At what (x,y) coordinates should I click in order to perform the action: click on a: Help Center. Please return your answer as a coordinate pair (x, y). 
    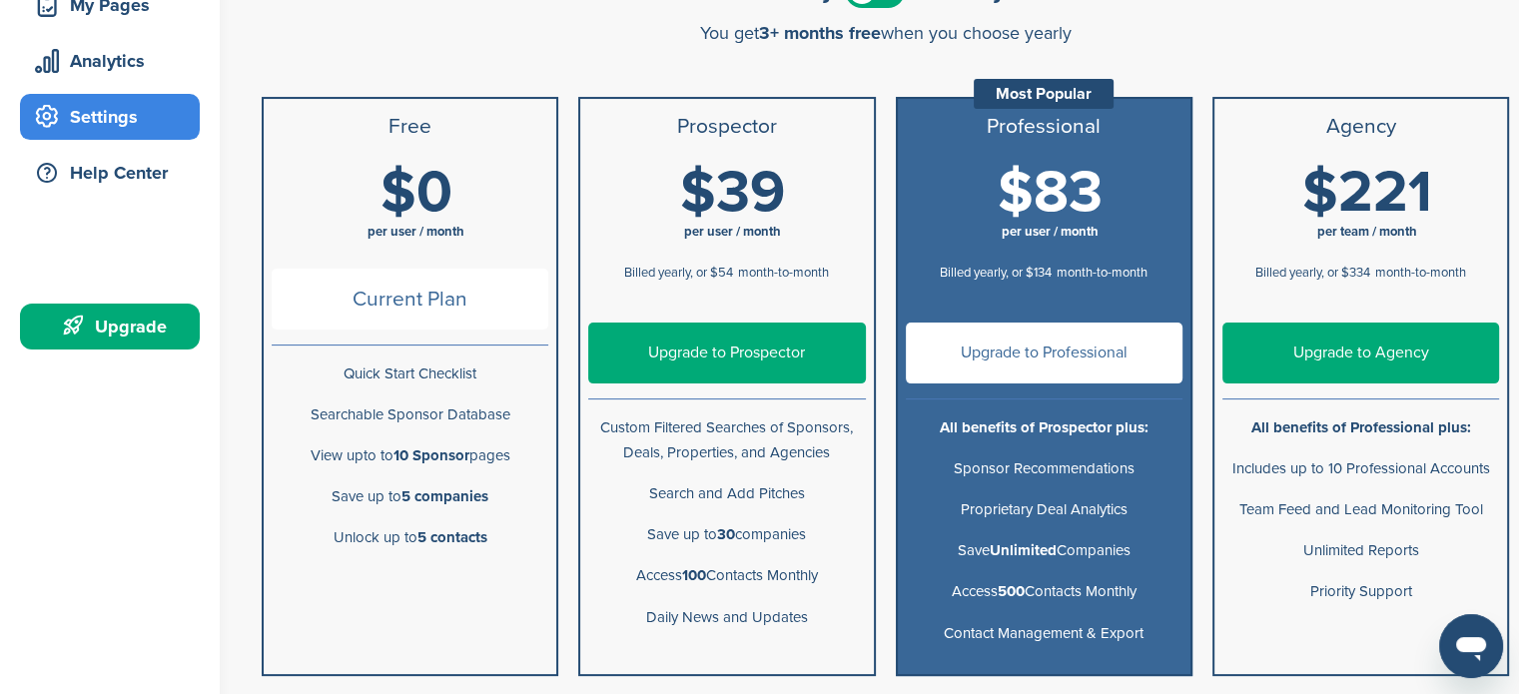
    Looking at the image, I should click on (110, 173).